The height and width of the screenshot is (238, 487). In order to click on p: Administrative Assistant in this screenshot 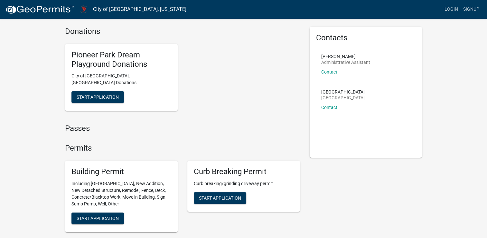, I will do `click(346, 62)`.